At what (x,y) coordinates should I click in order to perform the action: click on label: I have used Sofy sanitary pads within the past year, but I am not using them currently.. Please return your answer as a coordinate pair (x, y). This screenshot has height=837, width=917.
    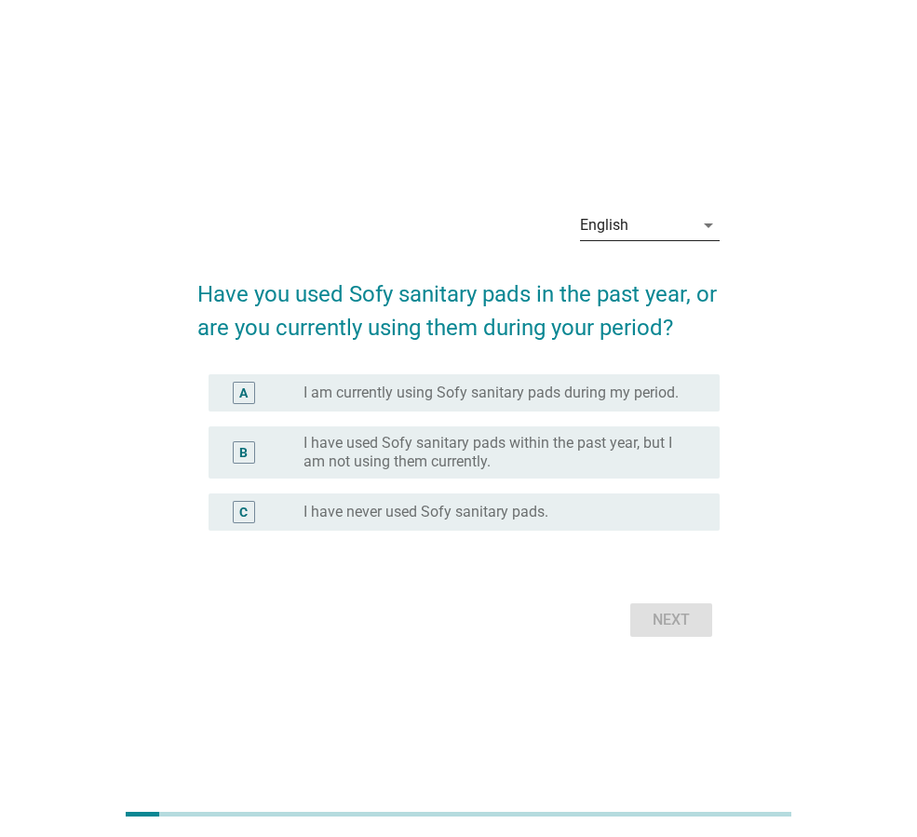
    Looking at the image, I should click on (496, 453).